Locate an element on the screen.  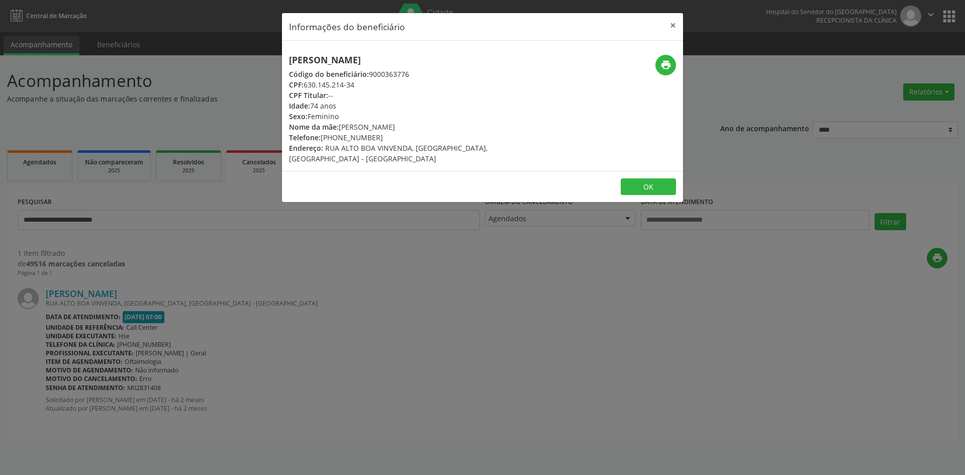
span: Sexo: is located at coordinates (298, 116).